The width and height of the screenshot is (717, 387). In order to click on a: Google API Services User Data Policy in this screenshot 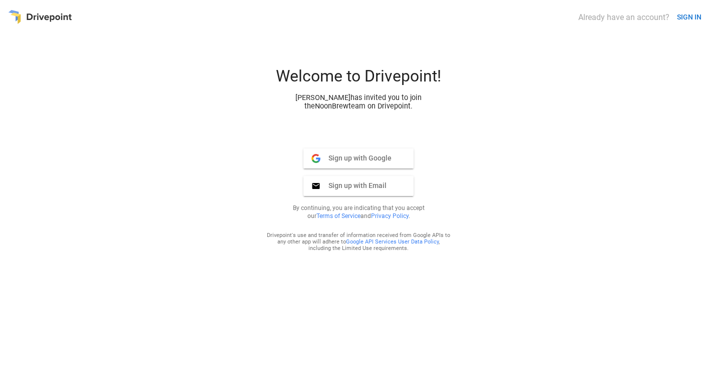, I will do `click(392, 242)`.